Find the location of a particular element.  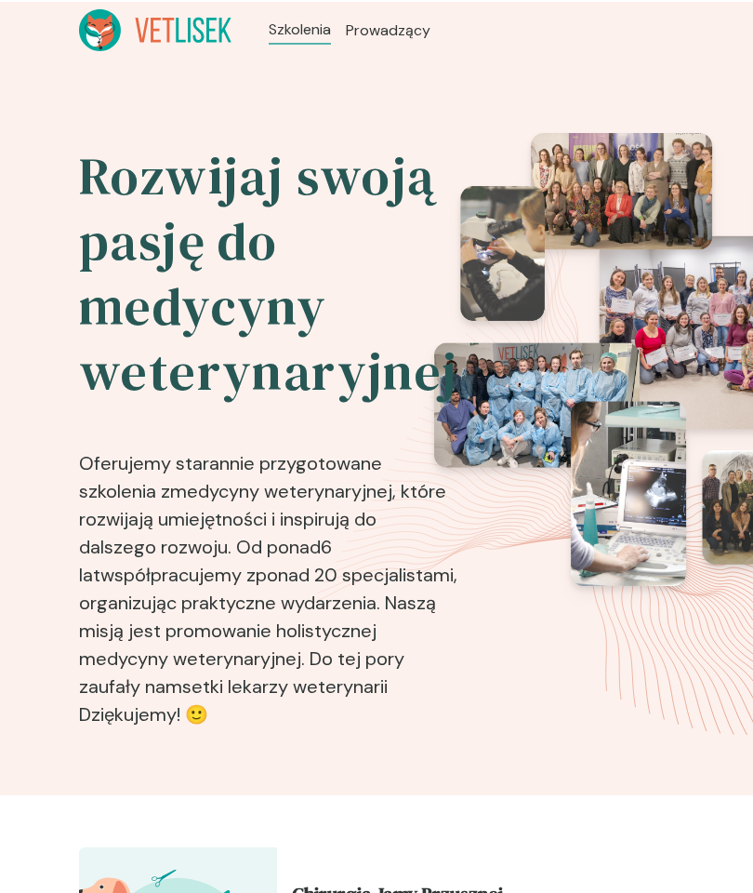

span: Prowadzący is located at coordinates (388, 29).